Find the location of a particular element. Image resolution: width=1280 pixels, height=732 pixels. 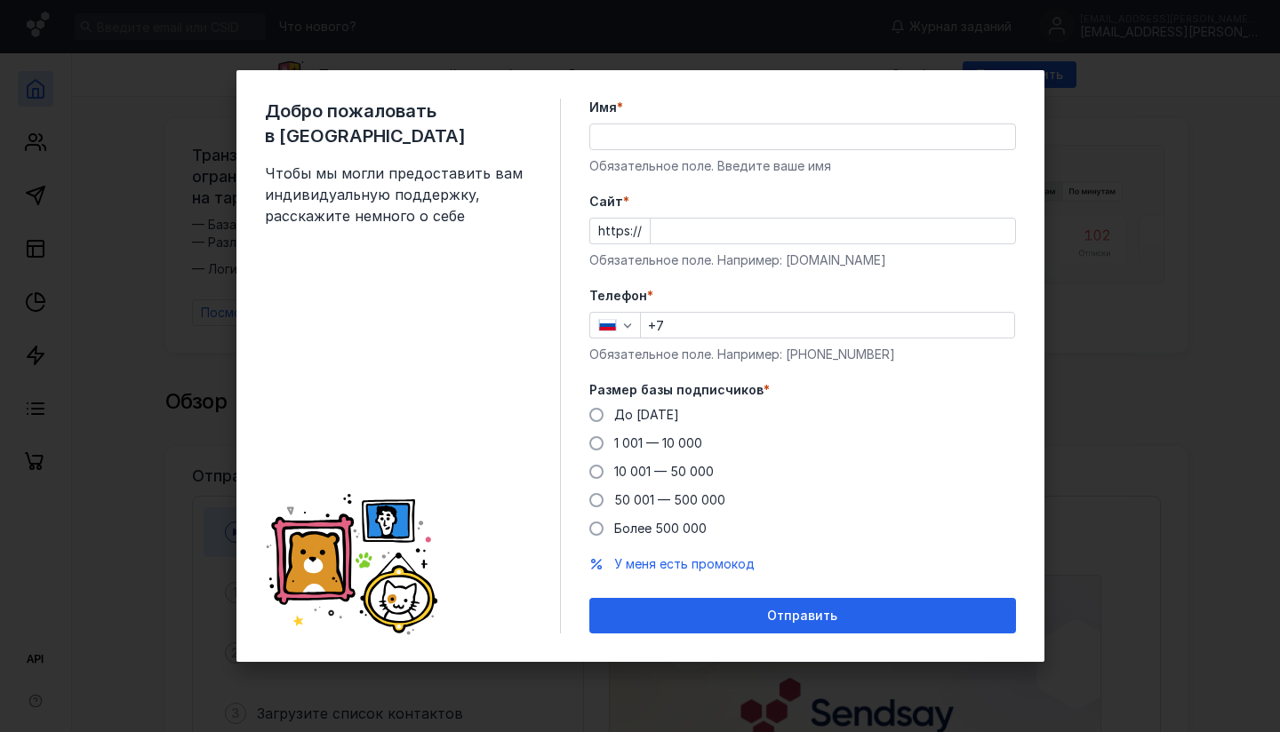

span: У меня есть промокод is located at coordinates (684, 563).